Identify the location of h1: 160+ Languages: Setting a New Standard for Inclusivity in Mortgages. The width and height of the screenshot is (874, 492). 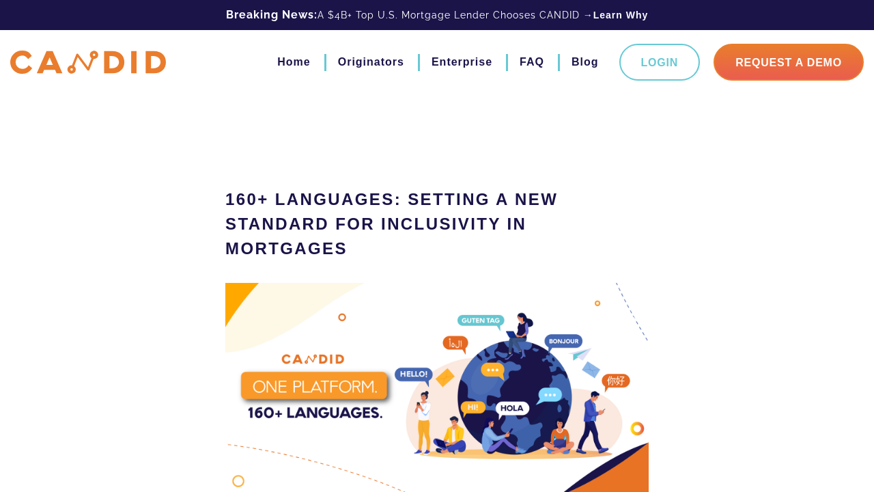
(437, 224).